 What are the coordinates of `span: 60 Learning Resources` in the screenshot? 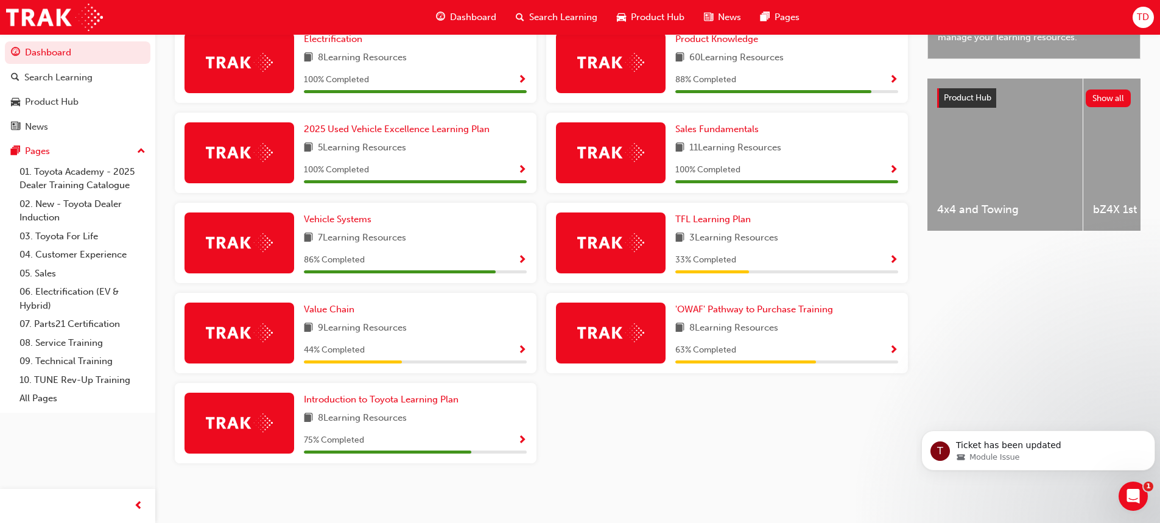 It's located at (736, 58).